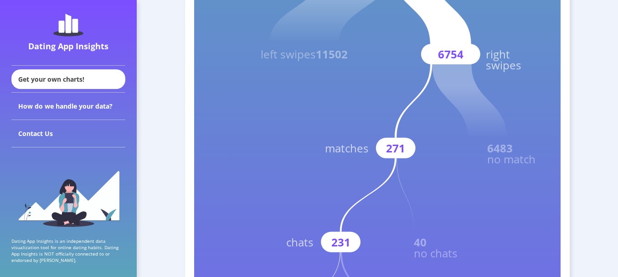  Describe the element at coordinates (68, 250) in the screenshot. I see `p: Dating App Insights is an independent data visualization tool for online dating habits. Dating Ap...` at that location.